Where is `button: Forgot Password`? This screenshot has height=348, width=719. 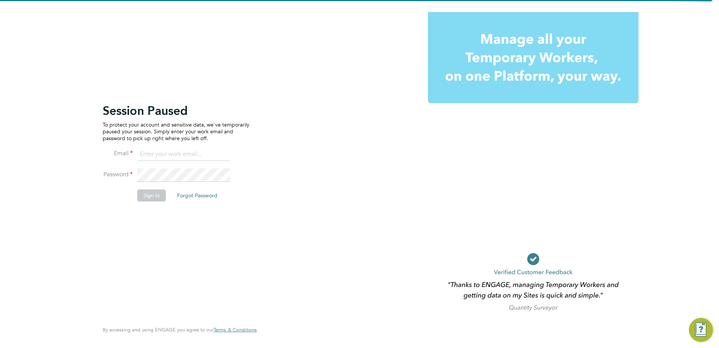 button: Forgot Password is located at coordinates (197, 195).